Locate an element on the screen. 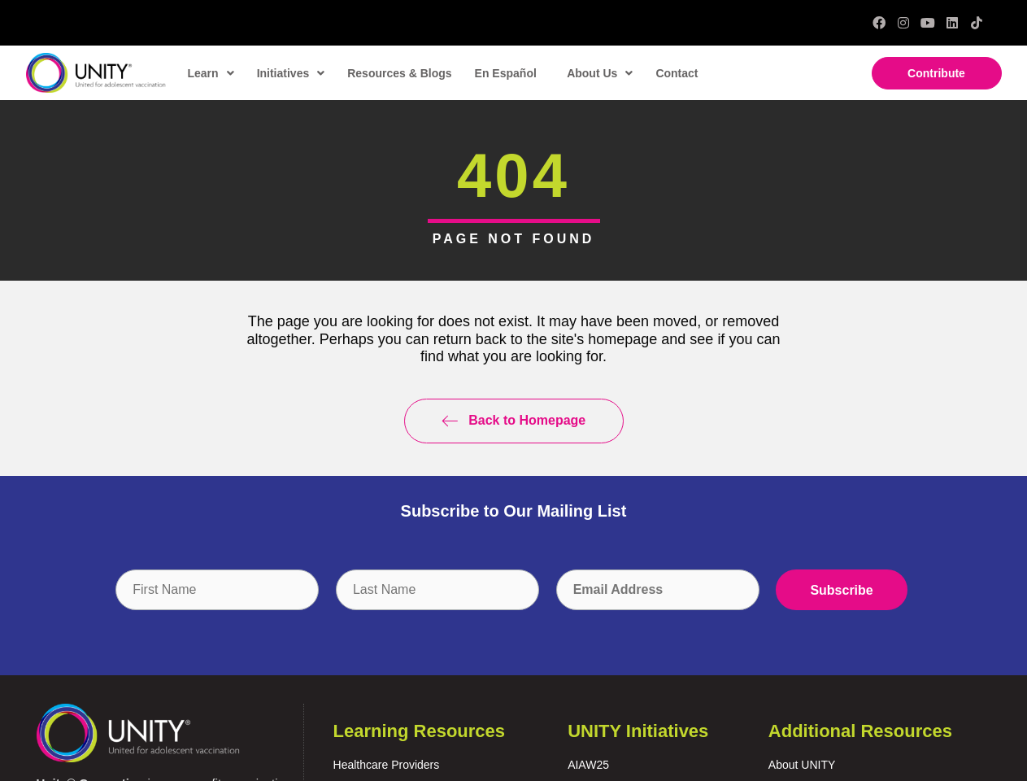 Image resolution: width=1027 pixels, height=781 pixels. a: Resources & Blogs is located at coordinates (398, 73).